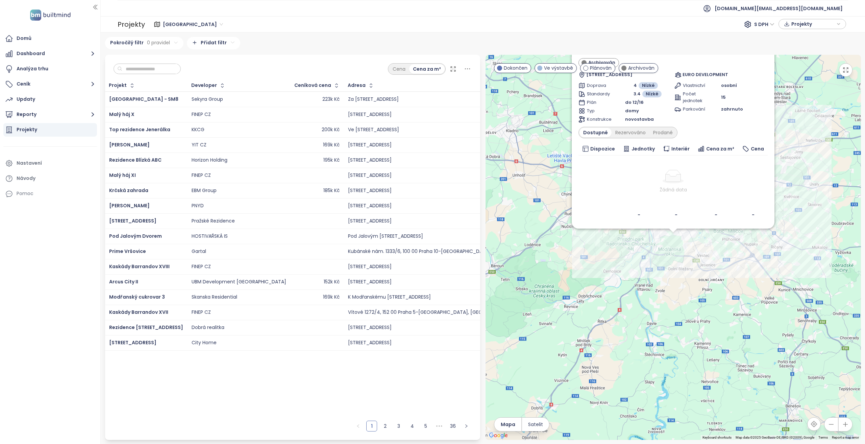  Describe the element at coordinates (50, 99) in the screenshot. I see `a: Updaty` at that location.